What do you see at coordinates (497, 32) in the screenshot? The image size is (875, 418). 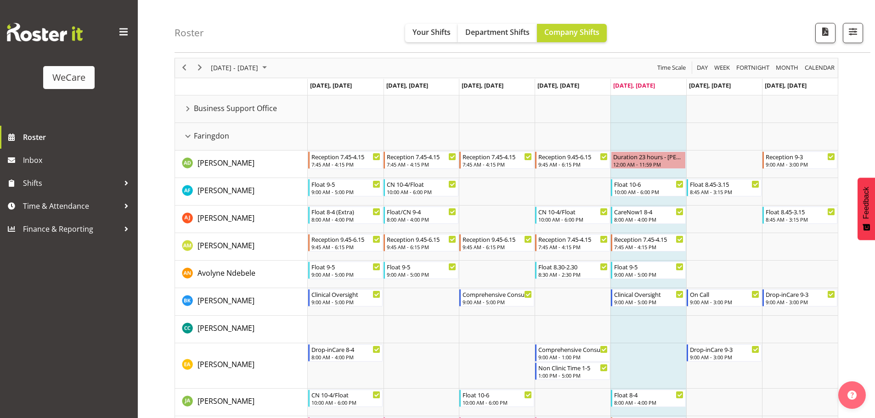 I see `span: Department Shifts` at bounding box center [497, 32].